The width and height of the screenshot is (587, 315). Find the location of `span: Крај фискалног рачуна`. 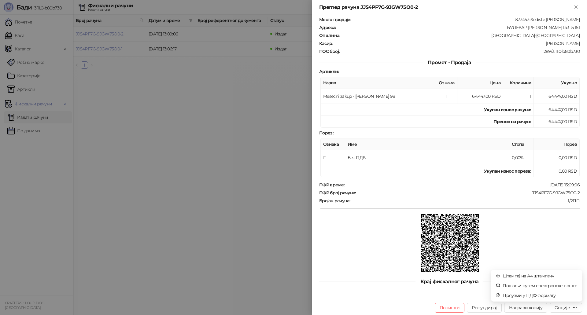

span: Крај фискалног рачуна is located at coordinates (449, 282).